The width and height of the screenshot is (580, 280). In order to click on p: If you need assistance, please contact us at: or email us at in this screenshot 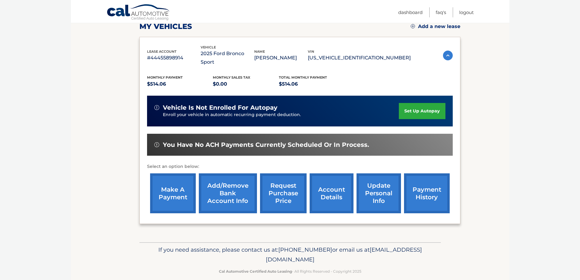, I will do `click(290, 255)`.